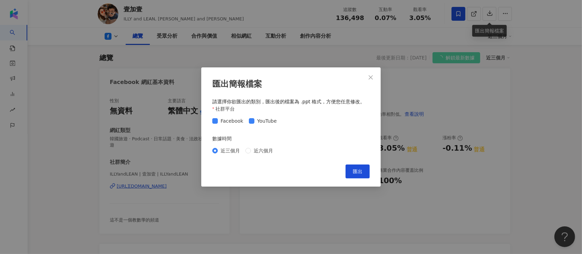 The height and width of the screenshot is (254, 582). Describe the element at coordinates (291, 102) in the screenshot. I see `div: 請選擇你欲匯出的類別，匯出後的檔案為 .ppt 格式，方便您任意修改。` at that location.